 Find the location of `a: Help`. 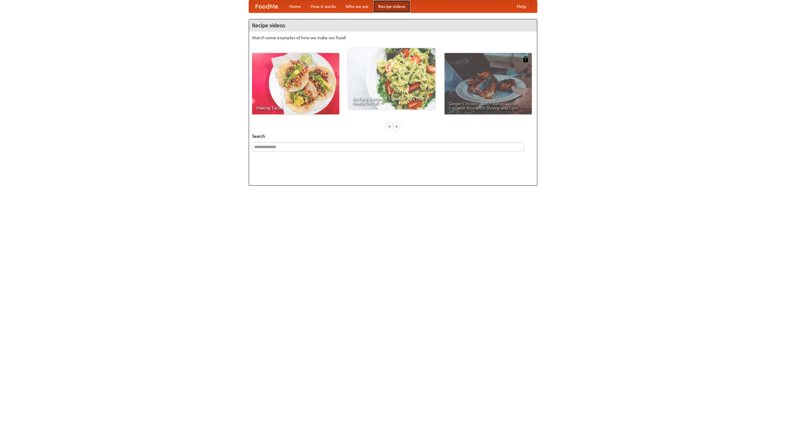

a: Help is located at coordinates (521, 6).